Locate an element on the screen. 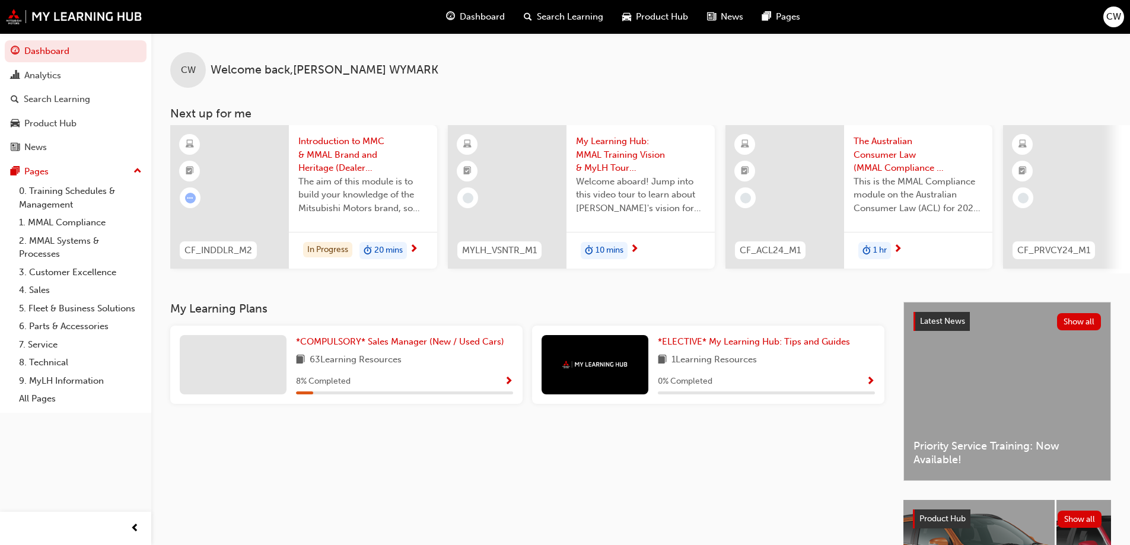 The image size is (1130, 545). a: 8. Technical is located at coordinates (80, 362).